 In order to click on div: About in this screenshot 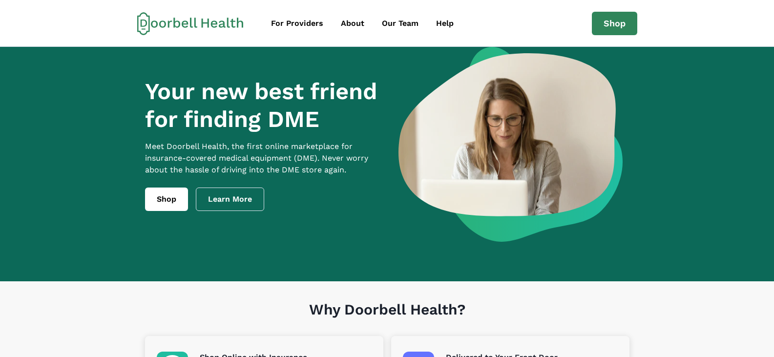, I will do `click(353, 23)`.